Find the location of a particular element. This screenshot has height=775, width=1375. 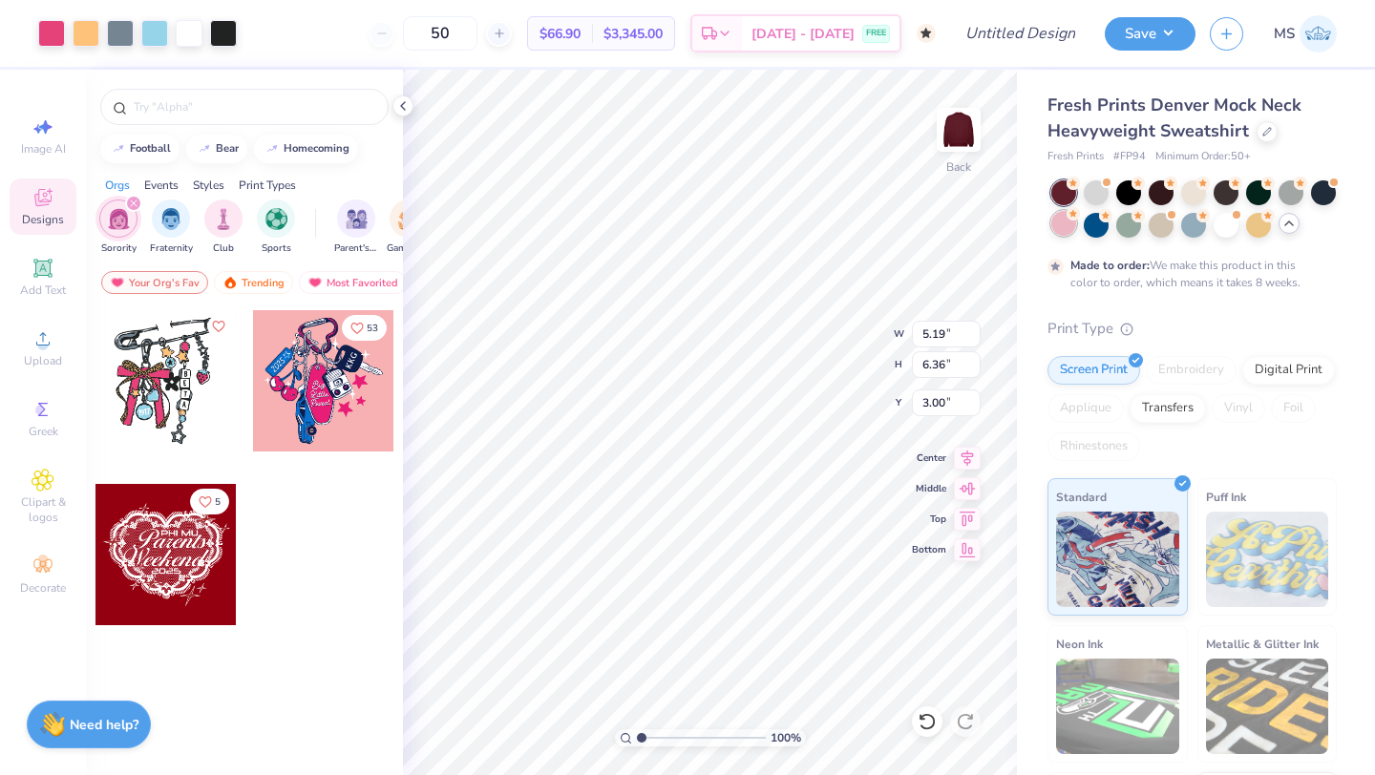

img: Puff Ink is located at coordinates (1267, 560).